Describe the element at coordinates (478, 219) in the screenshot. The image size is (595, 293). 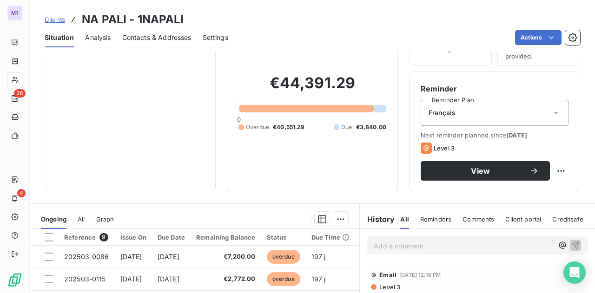
I see `span: Comments` at that location.